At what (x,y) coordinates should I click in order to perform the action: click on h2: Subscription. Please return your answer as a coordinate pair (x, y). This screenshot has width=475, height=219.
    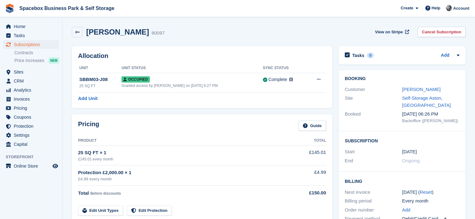
    Looking at the image, I should click on (402, 141).